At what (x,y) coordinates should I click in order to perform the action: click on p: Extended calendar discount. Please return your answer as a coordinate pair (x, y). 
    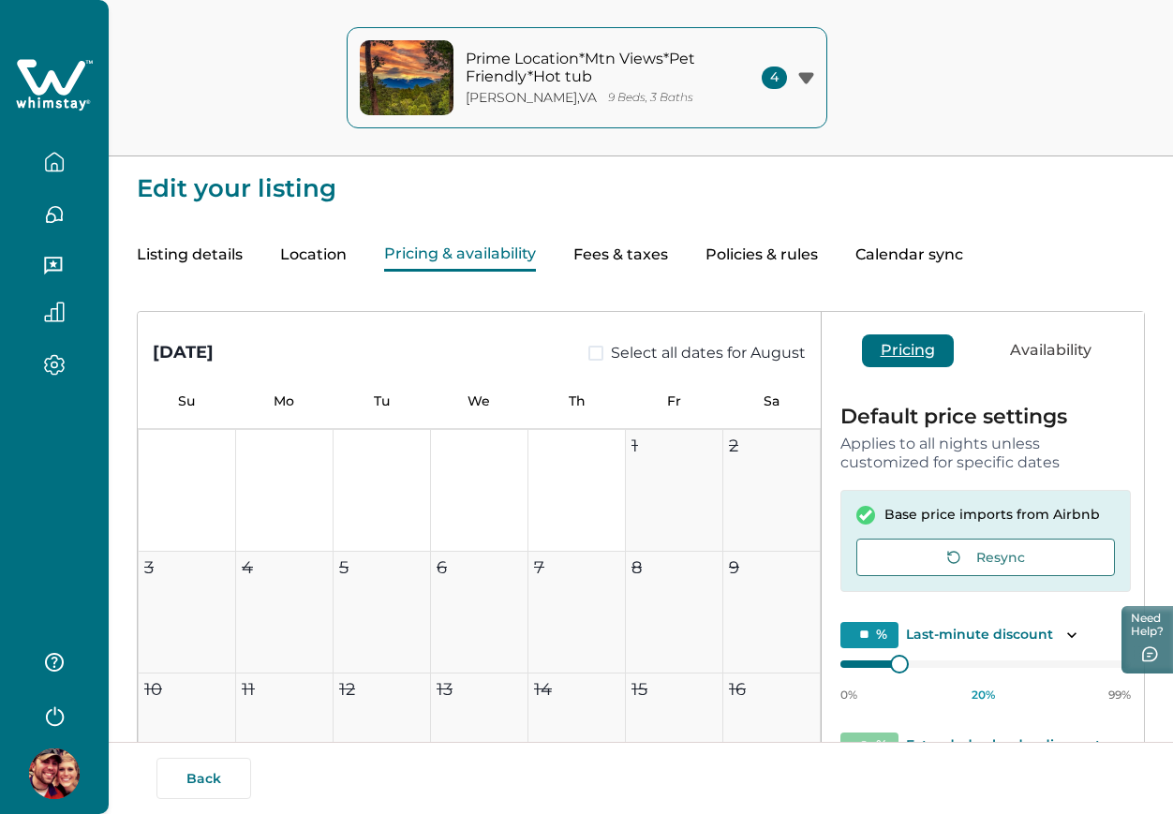
    Looking at the image, I should click on (1004, 746).